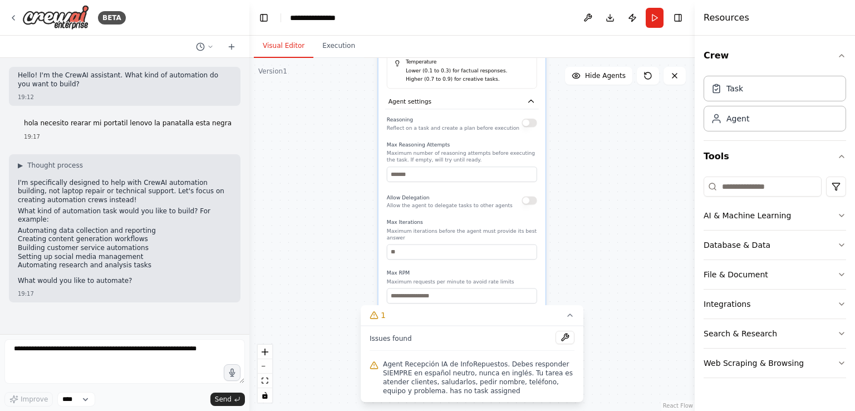 The image size is (855, 411). I want to click on p: Higher (0.7 to 0.9) for creative tasks., so click(467, 79).